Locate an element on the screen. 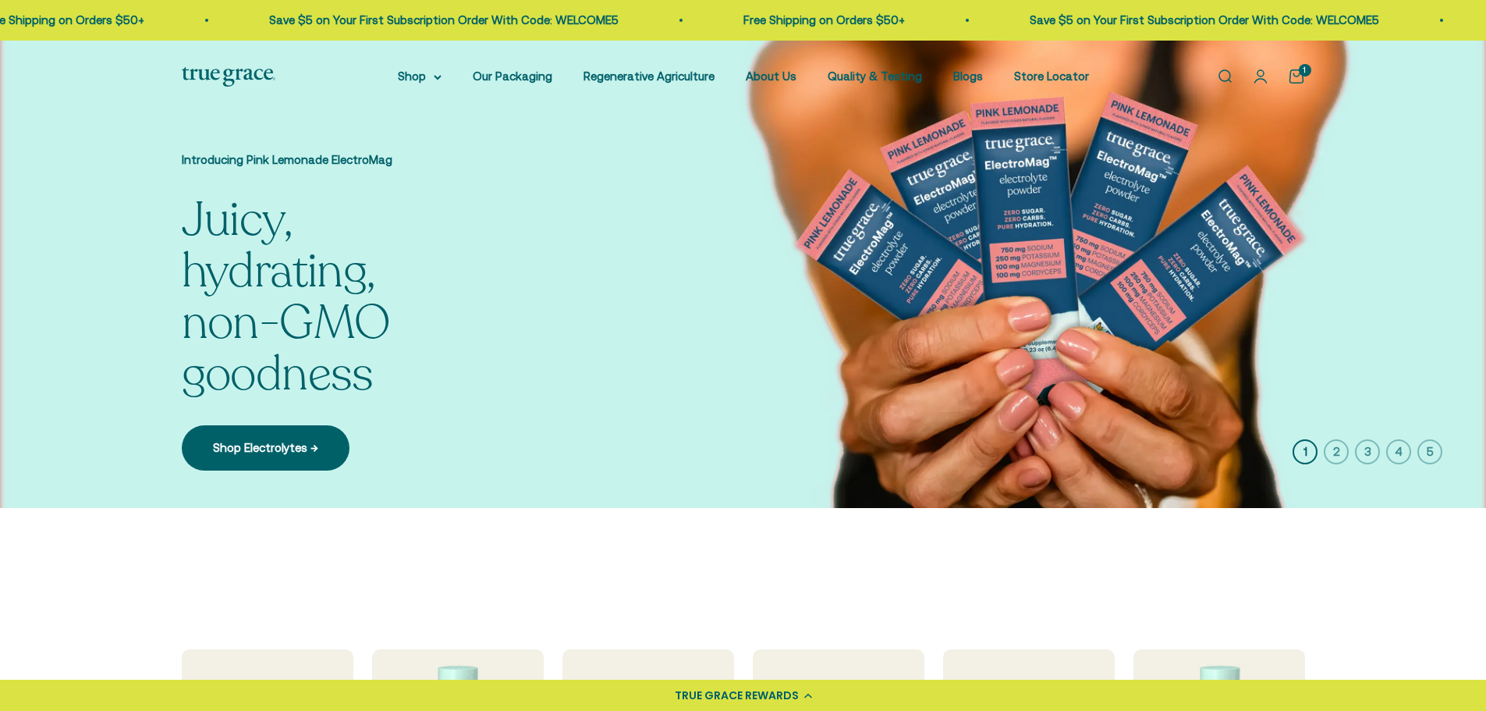  button: 4 is located at coordinates (1399, 452).